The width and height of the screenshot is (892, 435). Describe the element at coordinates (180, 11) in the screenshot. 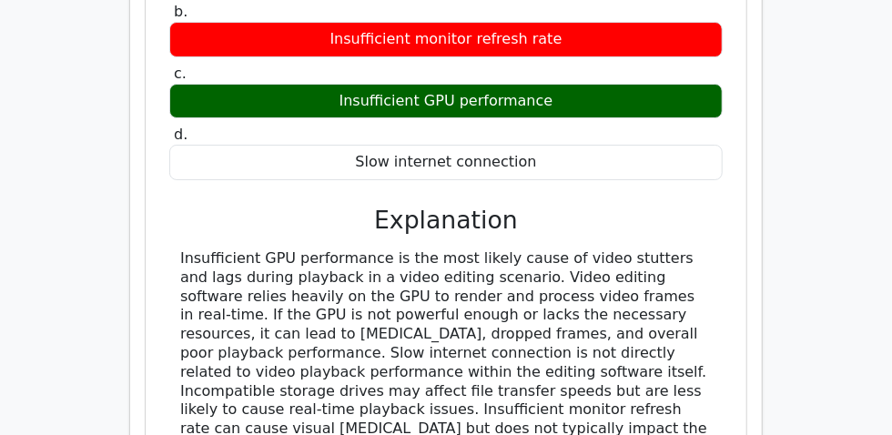

I see `span: b.` at that location.